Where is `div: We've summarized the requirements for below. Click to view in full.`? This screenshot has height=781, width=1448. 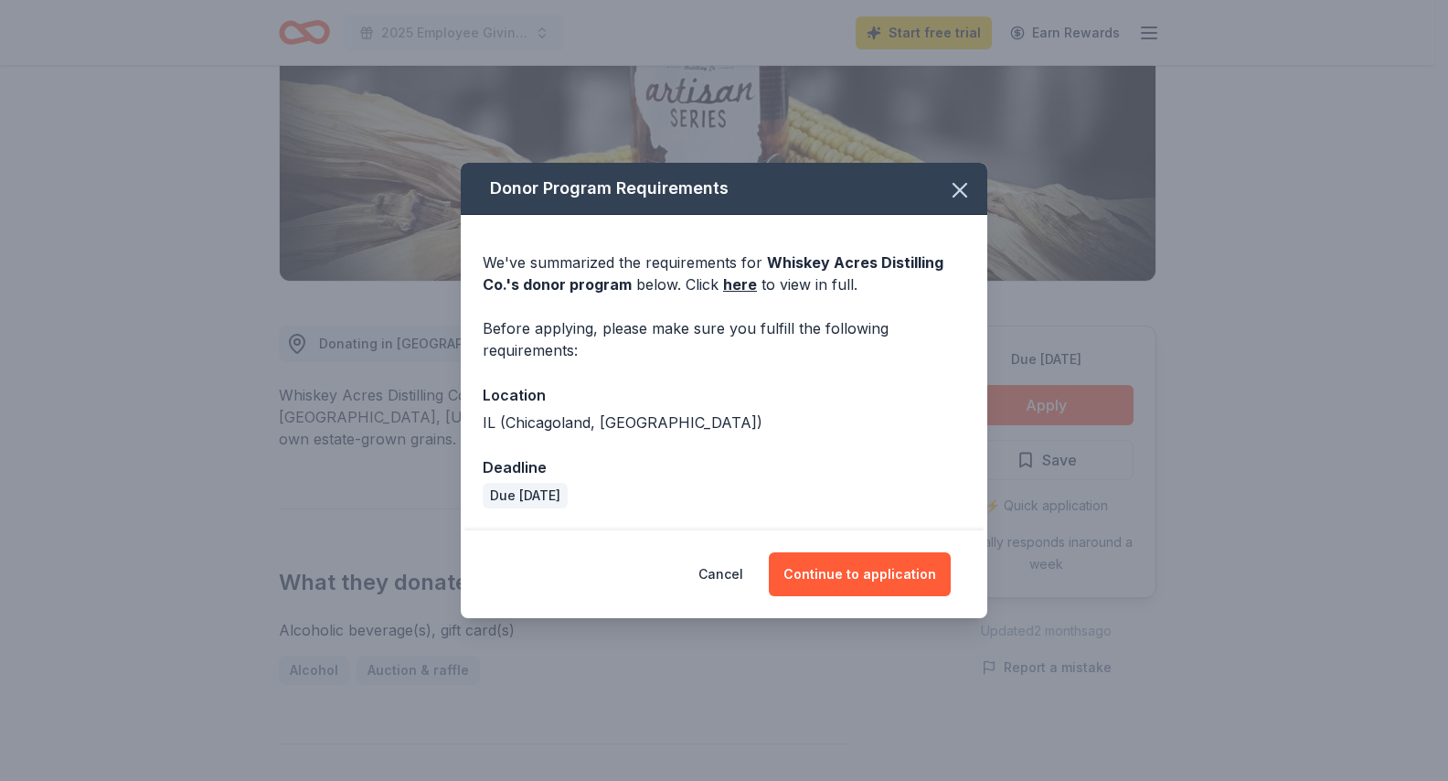 div: We've summarized the requirements for below. Click to view in full. is located at coordinates (724, 273).